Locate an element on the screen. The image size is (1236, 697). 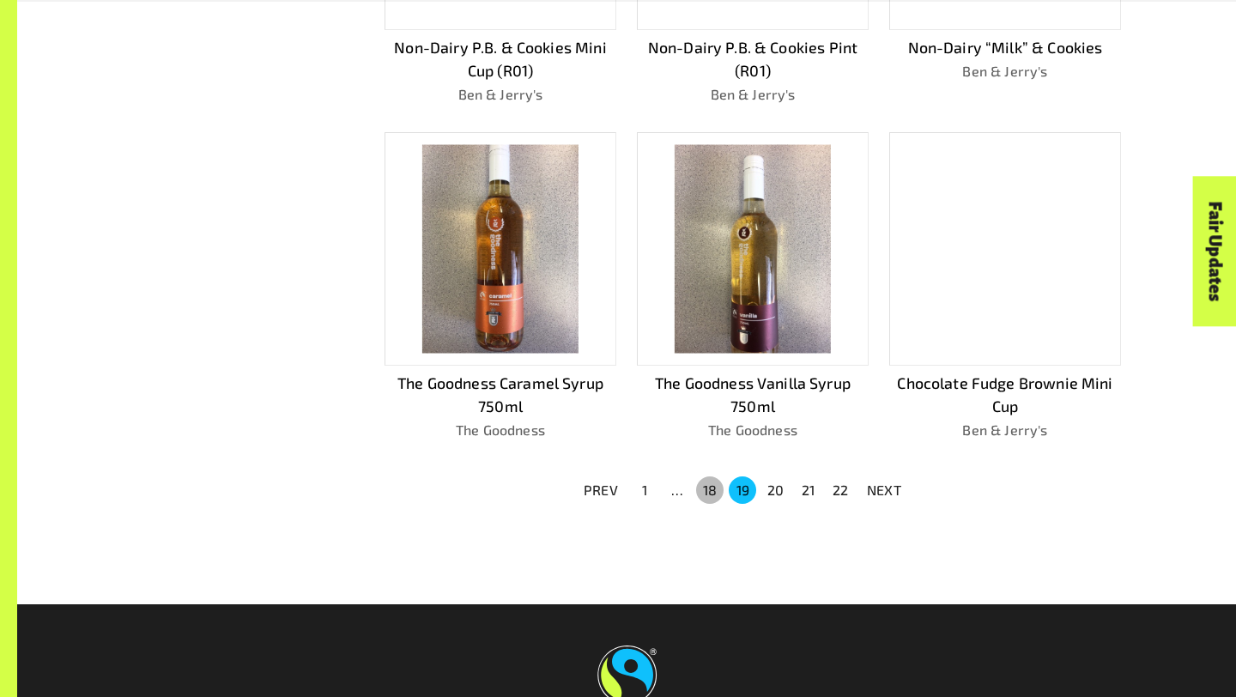
p: Non-Dairy P.B. & Cookies Mini Cup (R01) is located at coordinates (500, 58).